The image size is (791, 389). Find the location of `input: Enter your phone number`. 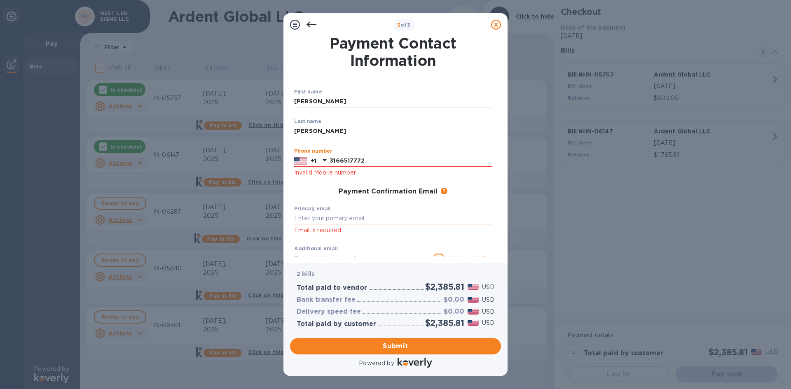

input: Enter your phone number is located at coordinates (411, 161).